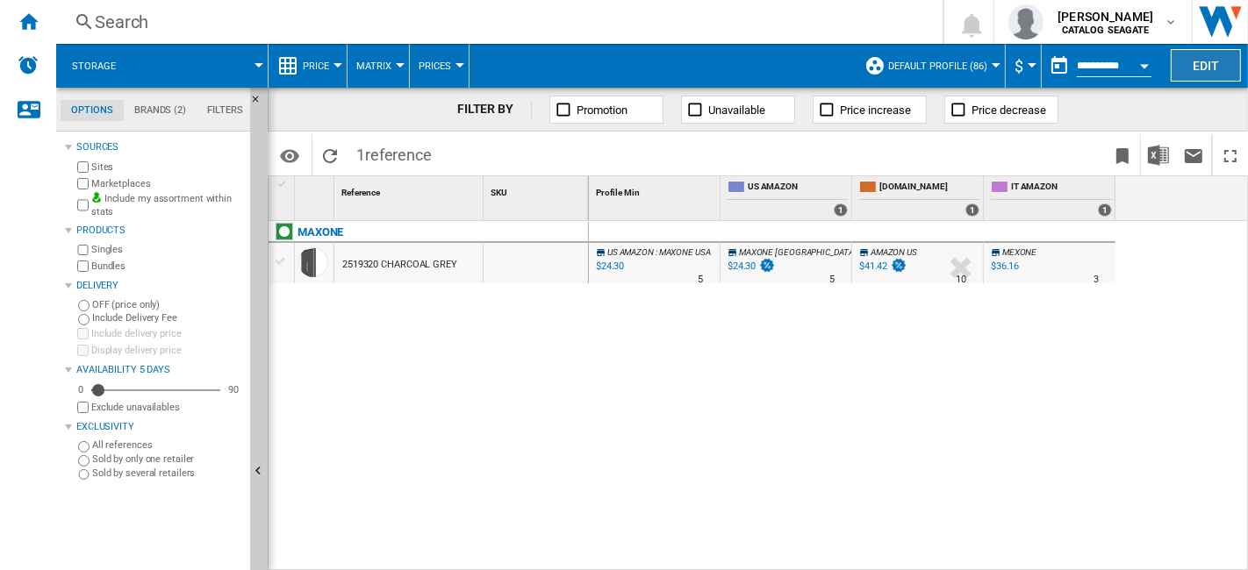 The image size is (1248, 570). What do you see at coordinates (893, 252) in the screenshot?
I see `span: AMAZON US` at bounding box center [893, 252].